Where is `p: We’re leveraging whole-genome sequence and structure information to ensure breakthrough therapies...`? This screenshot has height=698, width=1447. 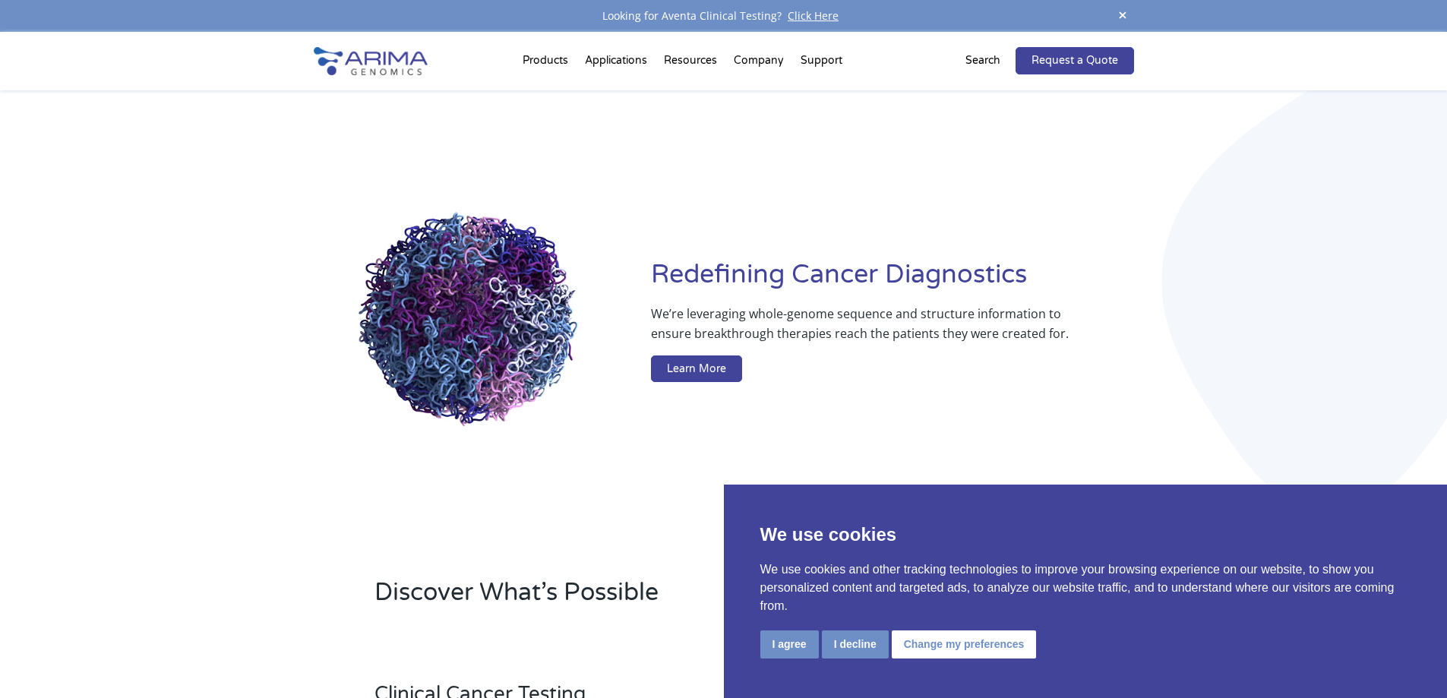
p: We’re leveraging whole-genome sequence and structure information to ensure breakthrough therapies... is located at coordinates (861, 330).